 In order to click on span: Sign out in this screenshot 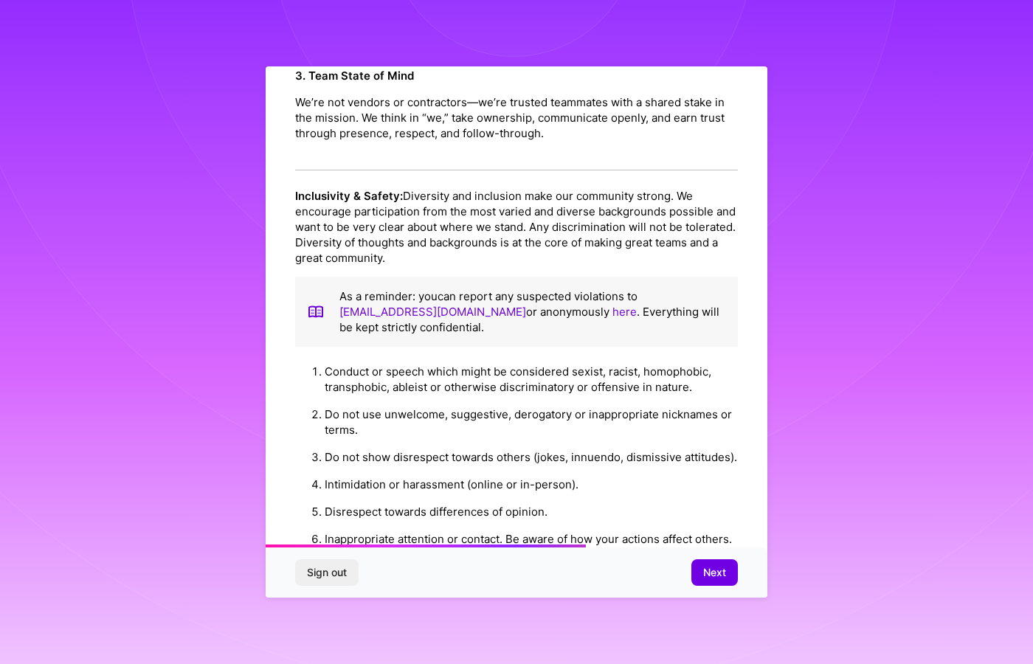, I will do `click(327, 573)`.